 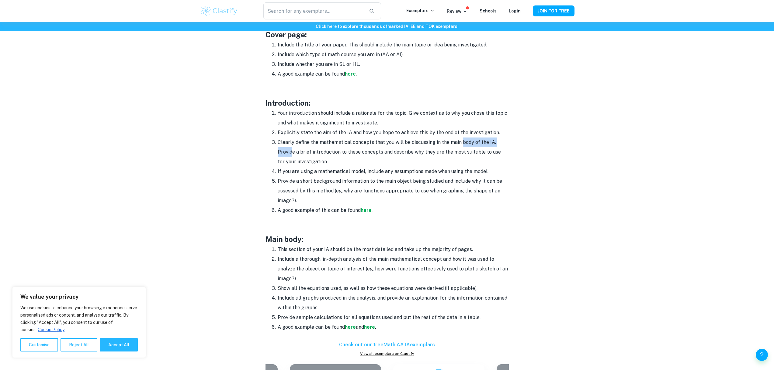 What do you see at coordinates (553, 11) in the screenshot?
I see `button: JOIN FOR FREE` at bounding box center [553, 11].